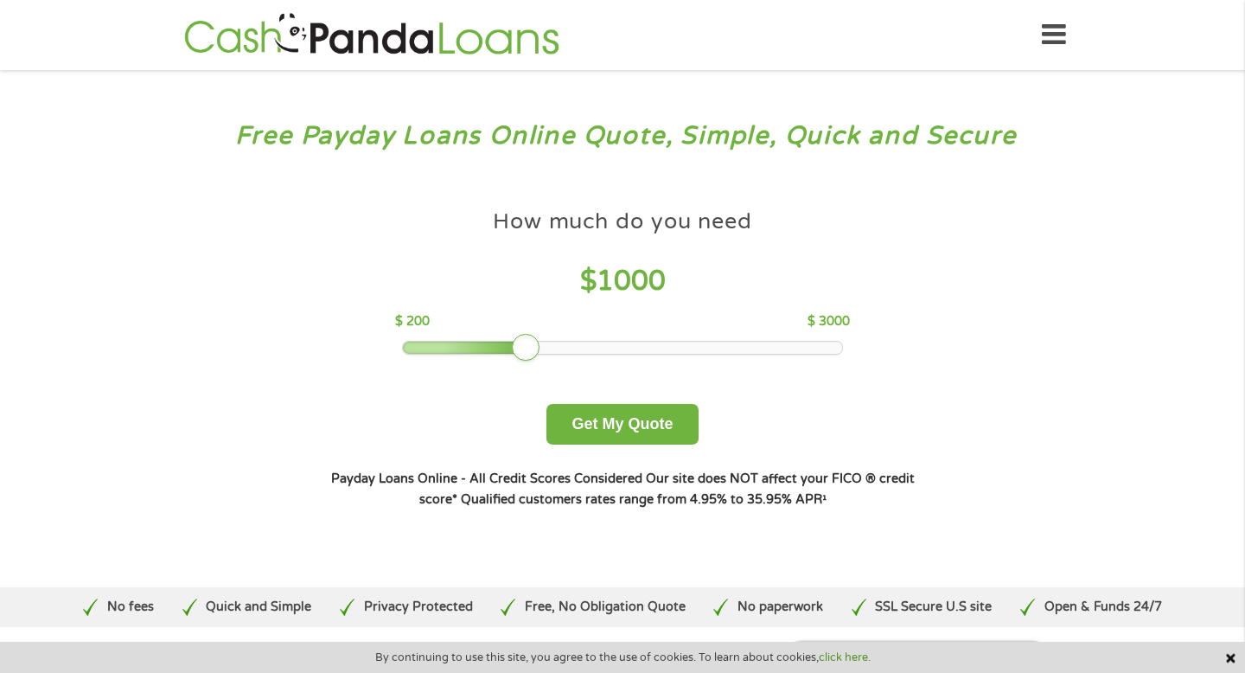 The width and height of the screenshot is (1245, 673). I want to click on p: Open & Funds 24/7, so click(1103, 607).